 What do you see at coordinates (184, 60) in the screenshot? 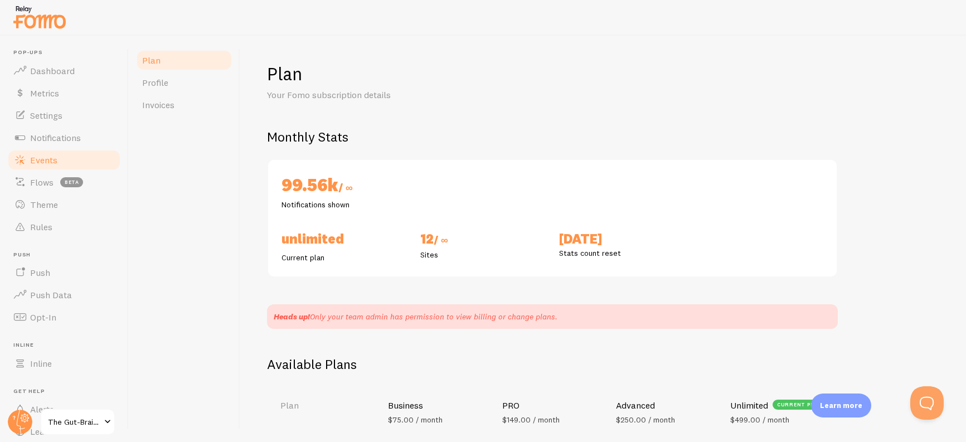
I see `a: Plan` at bounding box center [184, 60].